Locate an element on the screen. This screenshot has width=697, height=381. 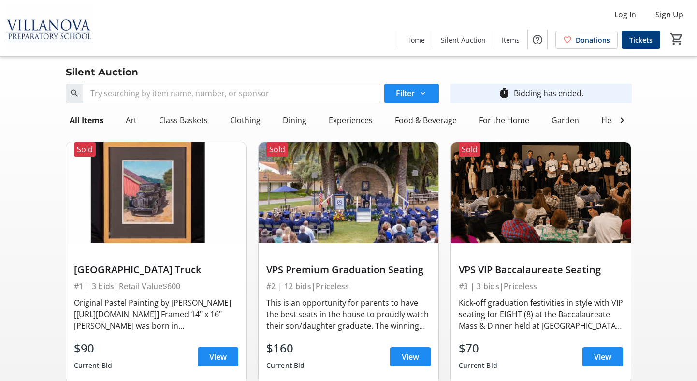
div: Garden is located at coordinates (565, 120).